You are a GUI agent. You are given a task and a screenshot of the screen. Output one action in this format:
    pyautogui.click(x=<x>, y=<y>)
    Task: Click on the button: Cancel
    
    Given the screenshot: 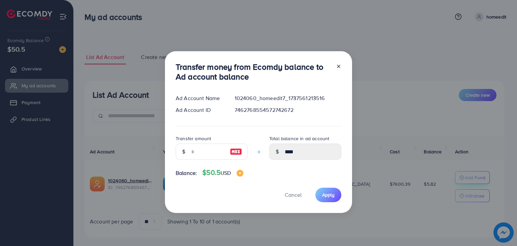 What is the action you would take?
    pyautogui.click(x=293, y=194)
    